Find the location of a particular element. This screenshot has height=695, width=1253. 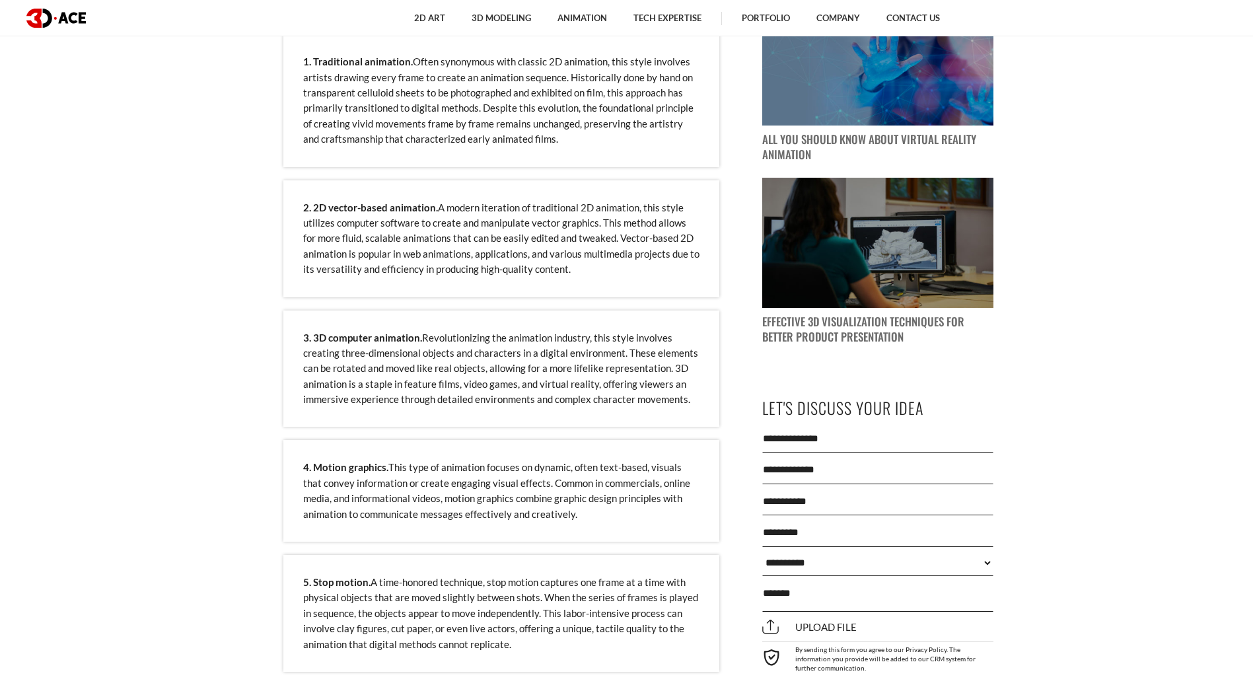

p: All You Should Know About Virtual Reality Animation is located at coordinates (878, 147).